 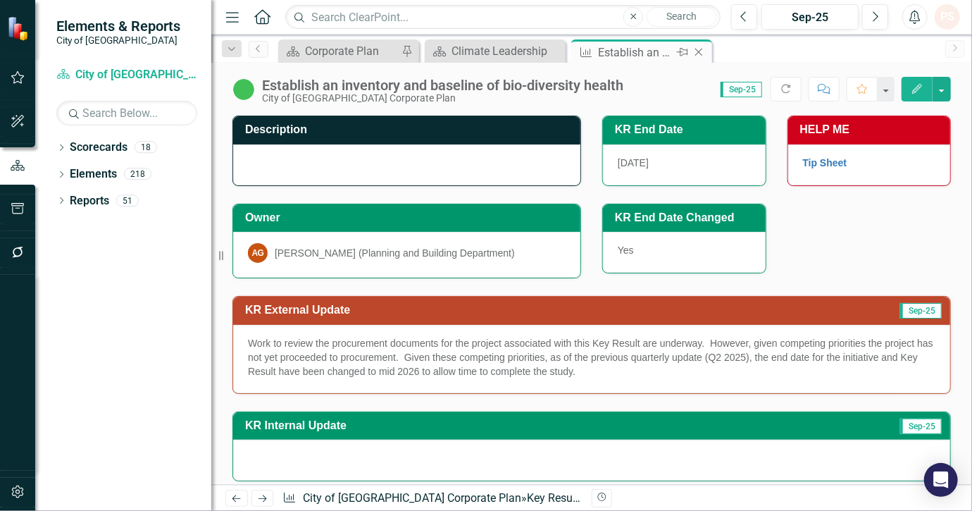 I want to click on img: In Progress, so click(x=244, y=89).